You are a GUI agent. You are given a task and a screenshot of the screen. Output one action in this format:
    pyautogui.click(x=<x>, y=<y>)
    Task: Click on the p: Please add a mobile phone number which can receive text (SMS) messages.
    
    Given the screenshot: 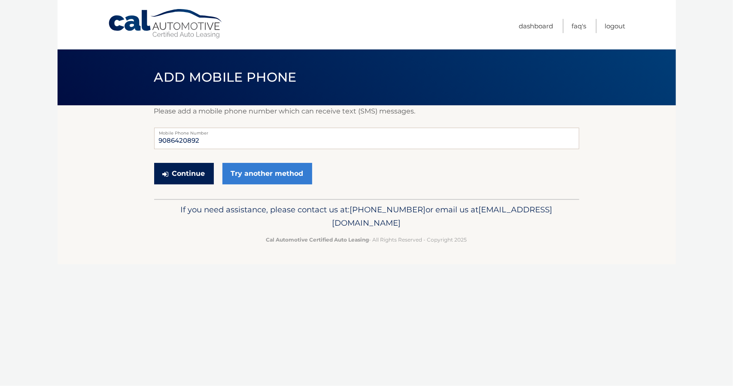 What is the action you would take?
    pyautogui.click(x=367, y=111)
    